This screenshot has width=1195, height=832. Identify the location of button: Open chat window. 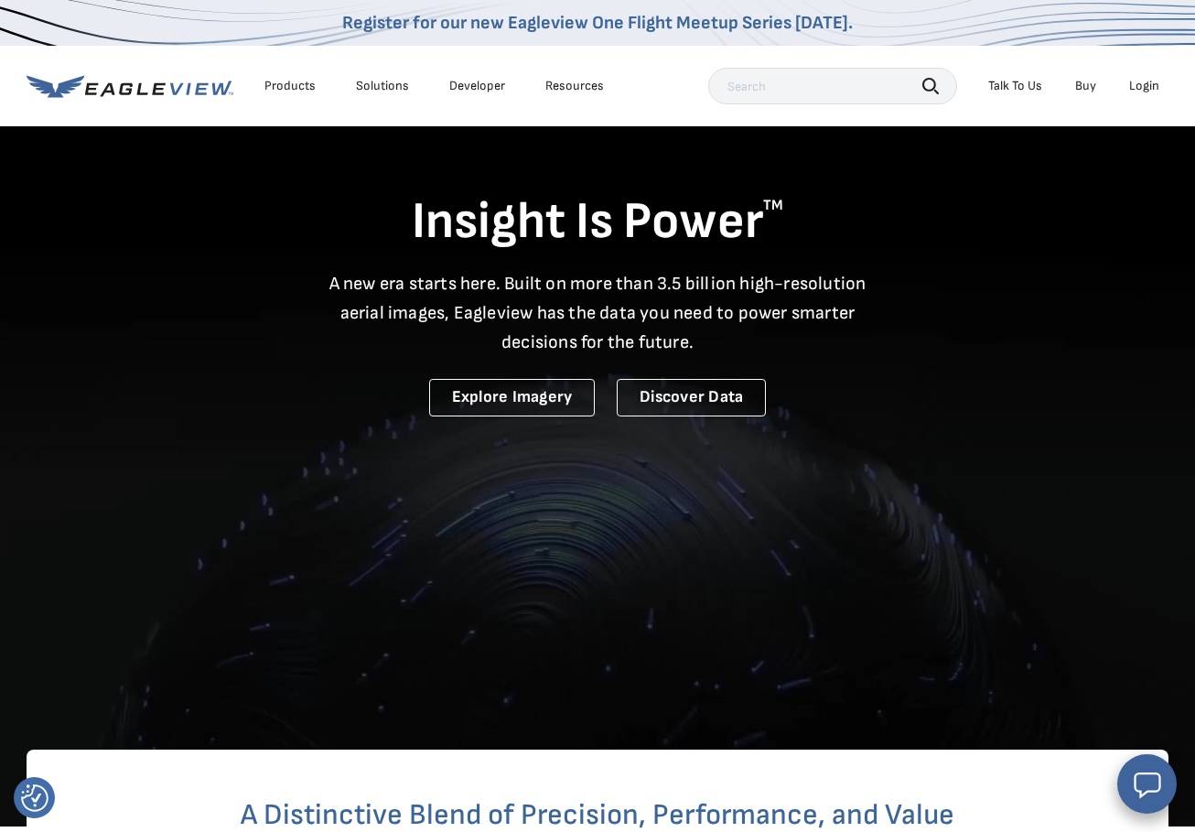
(1147, 784).